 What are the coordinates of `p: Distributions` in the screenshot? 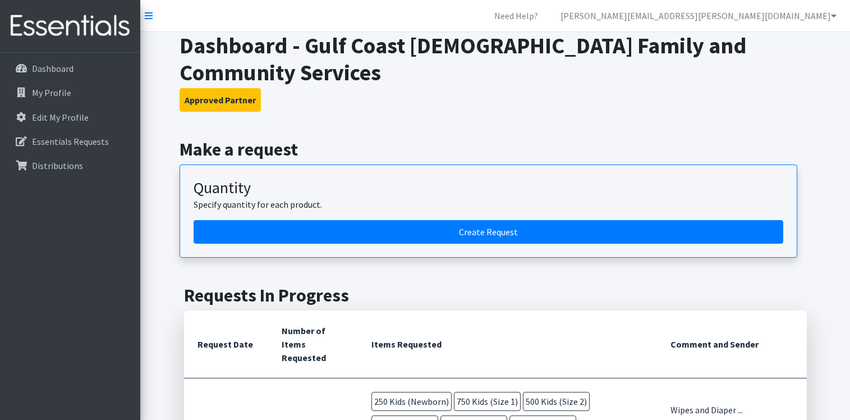 It's located at (57, 165).